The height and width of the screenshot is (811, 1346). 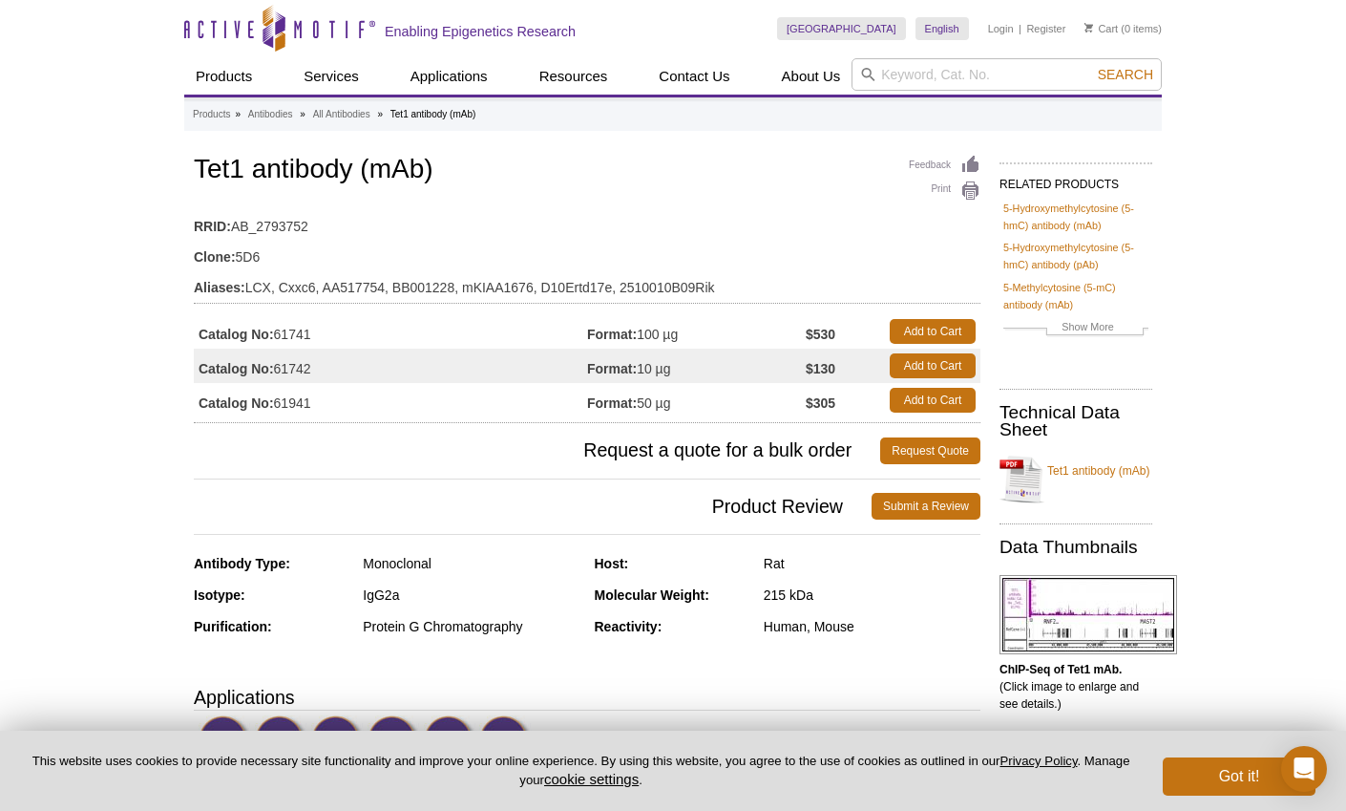 What do you see at coordinates (1076, 256) in the screenshot?
I see `a: 5-Hydroxymethylcytosine (5-hmC) antibody (pAb)` at bounding box center [1076, 256].